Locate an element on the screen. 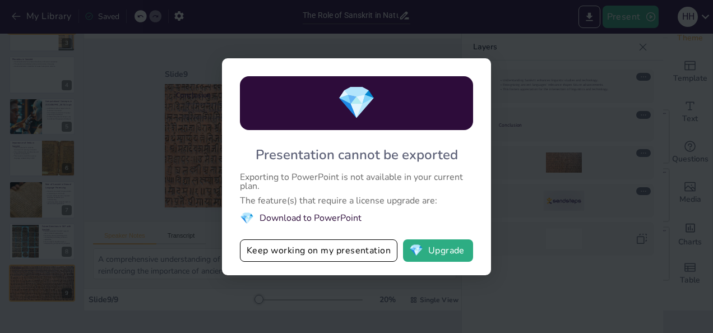 Image resolution: width=713 pixels, height=333 pixels. div: The feature(s) that require a license upgrade are: is located at coordinates (356, 201).